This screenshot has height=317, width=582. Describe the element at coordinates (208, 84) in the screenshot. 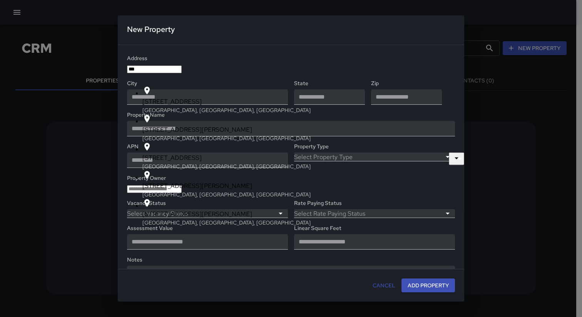

I see `h6: City` at that location.